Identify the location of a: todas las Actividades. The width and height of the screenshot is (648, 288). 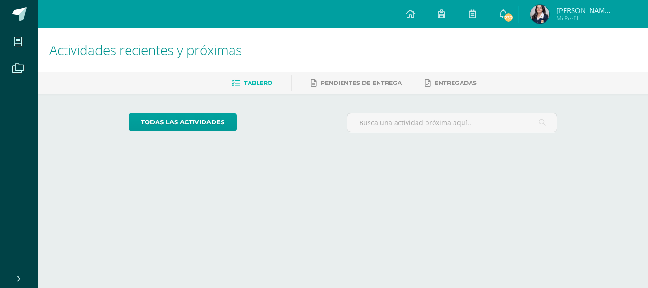
(183, 122).